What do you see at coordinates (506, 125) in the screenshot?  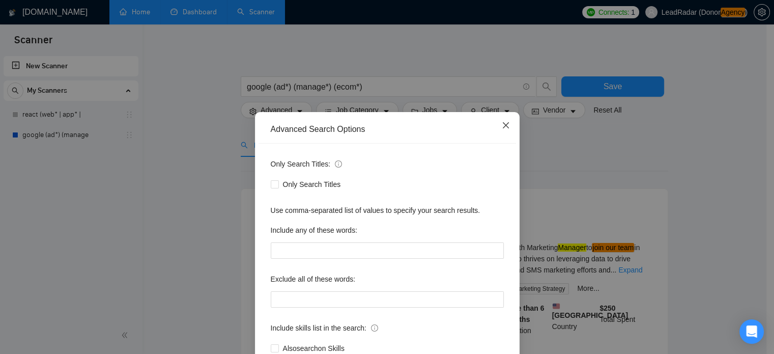 I see `span: close` at bounding box center [506, 125].